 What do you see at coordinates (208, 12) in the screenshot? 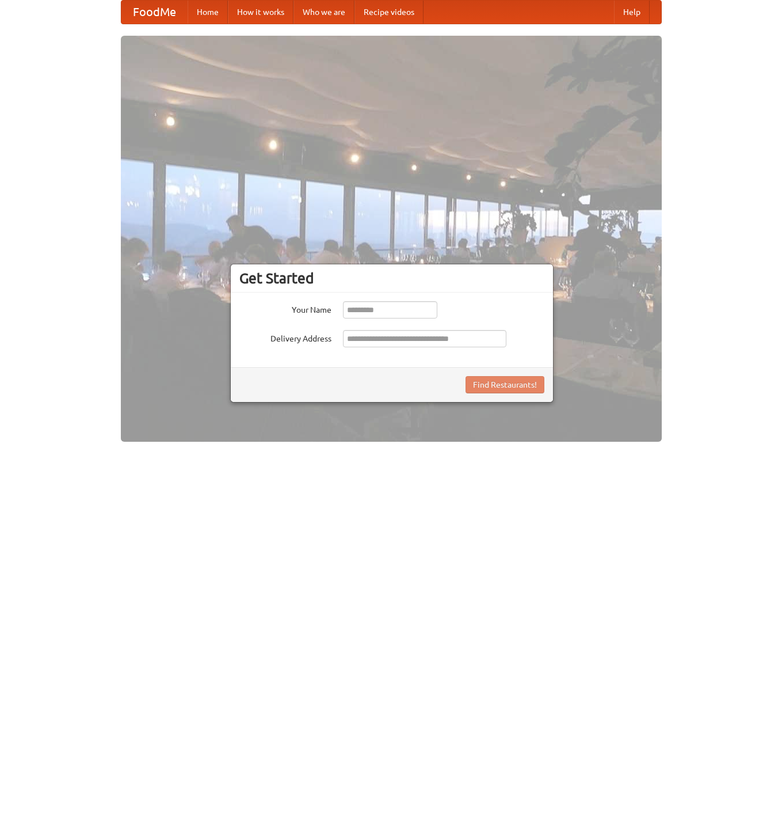
I see `a: Home` at bounding box center [208, 12].